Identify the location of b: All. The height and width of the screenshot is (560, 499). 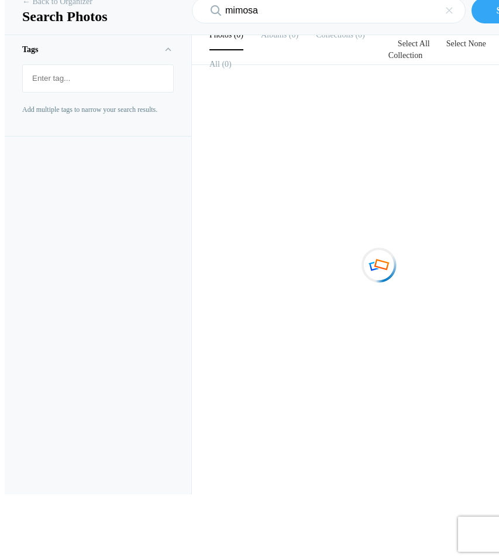
(215, 64).